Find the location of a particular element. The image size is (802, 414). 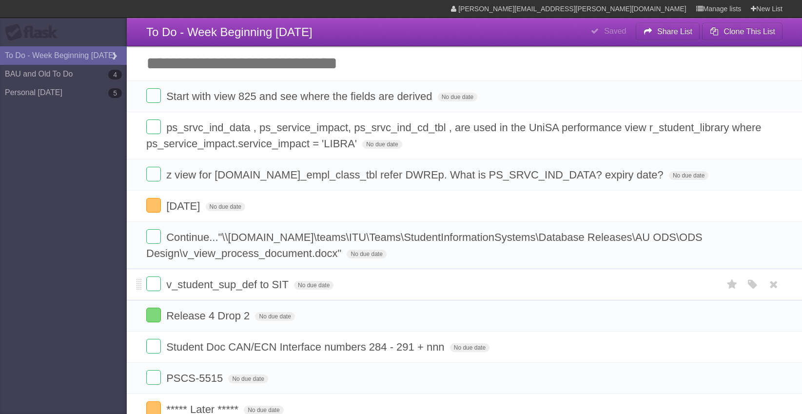

span: Student Doc CAN/ECN Interface numbers 284 - 291 + nnn is located at coordinates (306, 347).